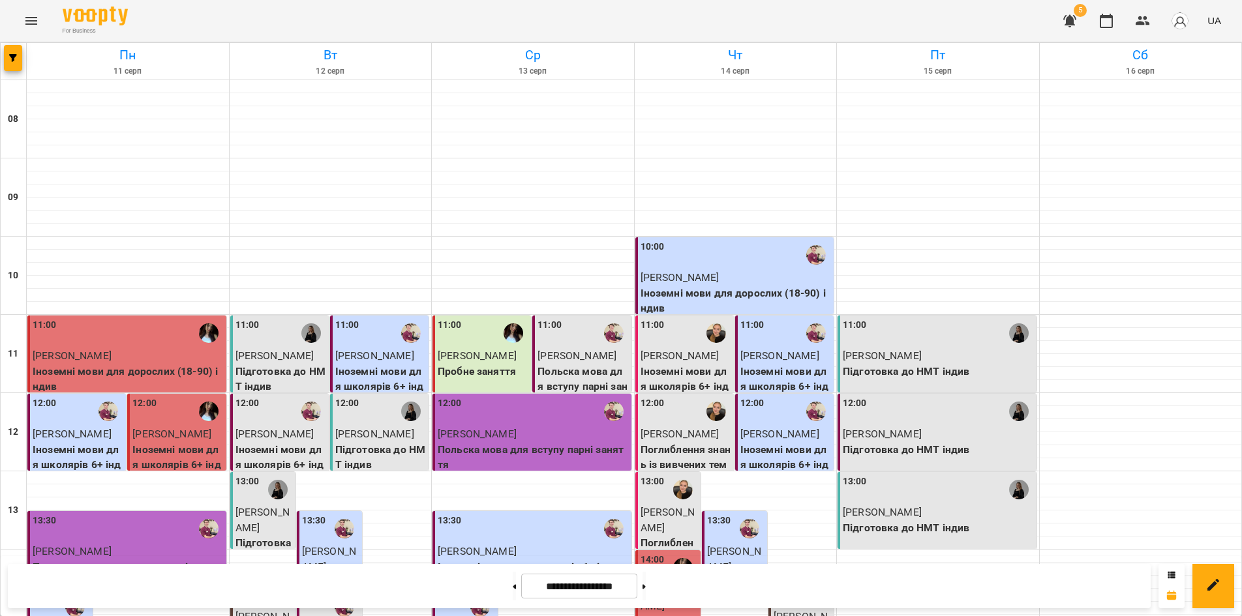  What do you see at coordinates (1180, 21) in the screenshot?
I see `img: avatar_s.png` at bounding box center [1180, 21].